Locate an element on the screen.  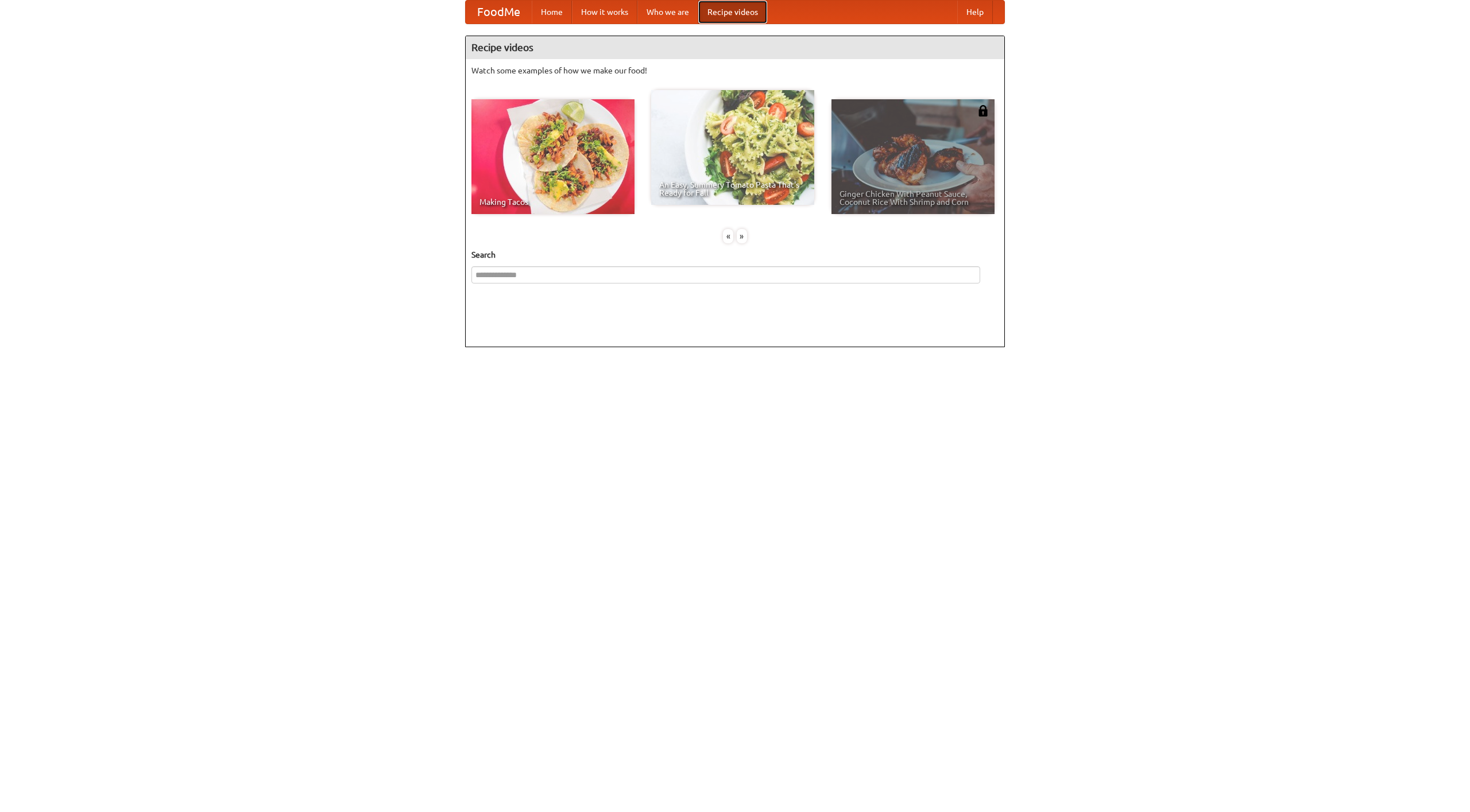
a: Making Tacos is located at coordinates (553, 156).